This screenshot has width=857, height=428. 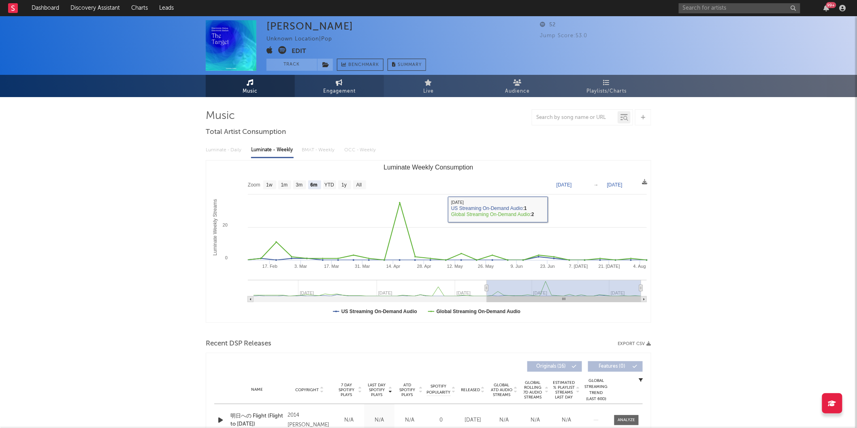 What do you see at coordinates (339, 92) in the screenshot?
I see `span: Engagement` at bounding box center [339, 92].